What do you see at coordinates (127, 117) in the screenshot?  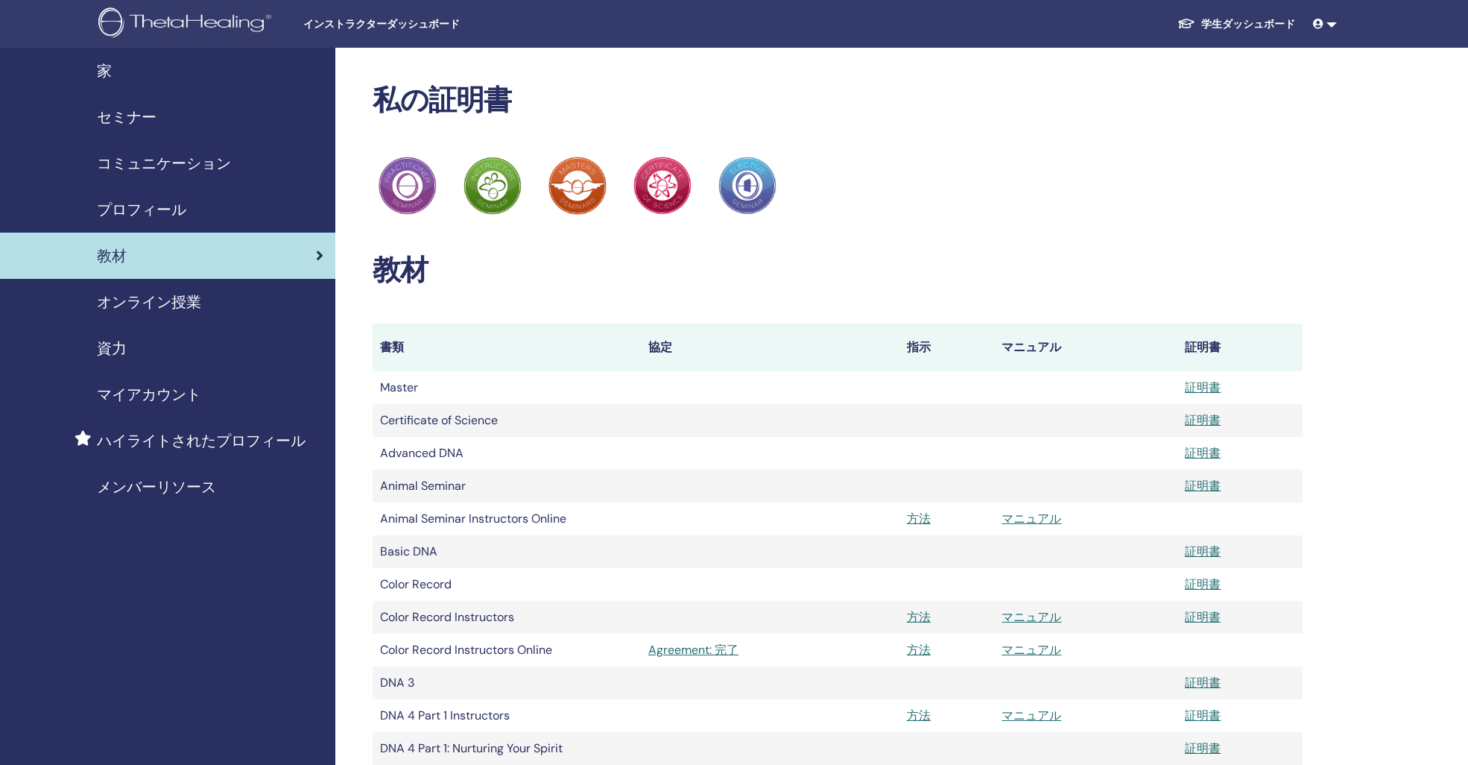 I see `span: セミナー` at bounding box center [127, 117].